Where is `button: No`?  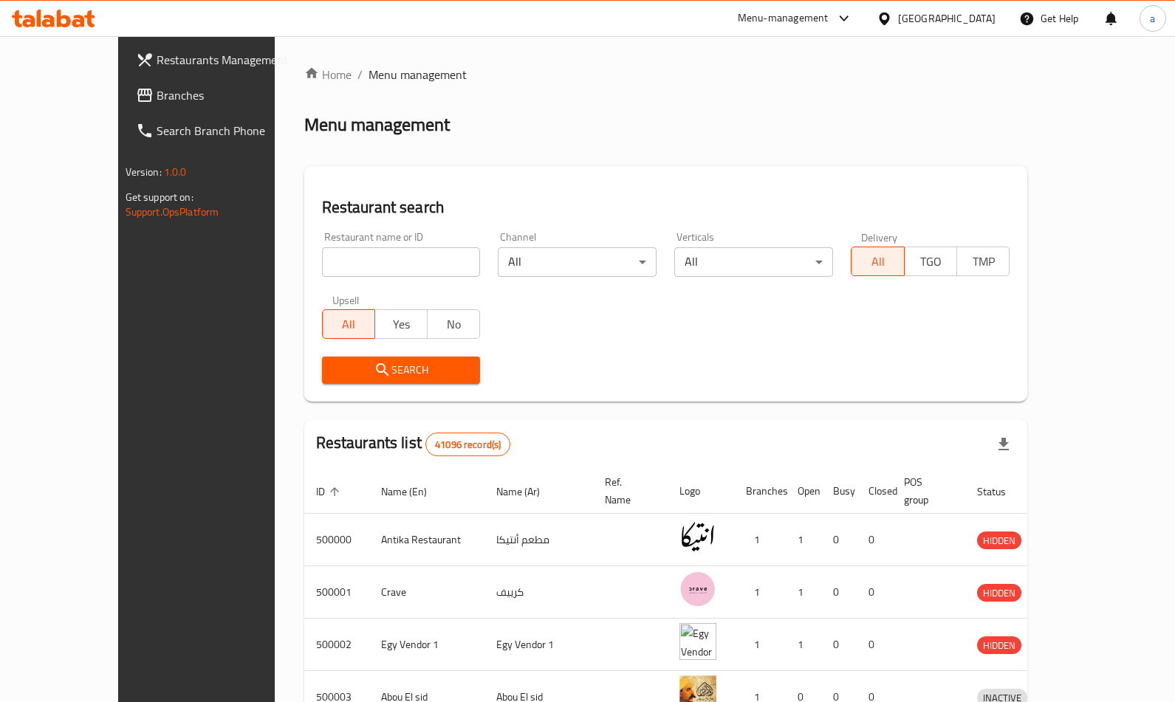 button: No is located at coordinates (453, 324).